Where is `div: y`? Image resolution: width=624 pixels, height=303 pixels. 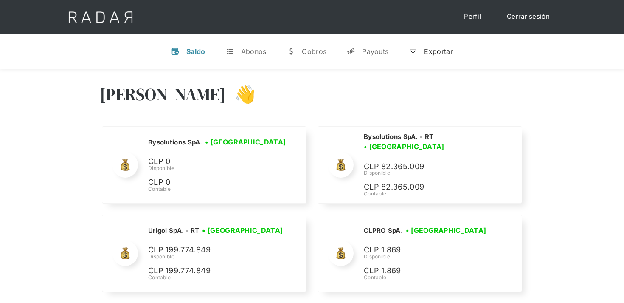 div: y is located at coordinates (351, 51).